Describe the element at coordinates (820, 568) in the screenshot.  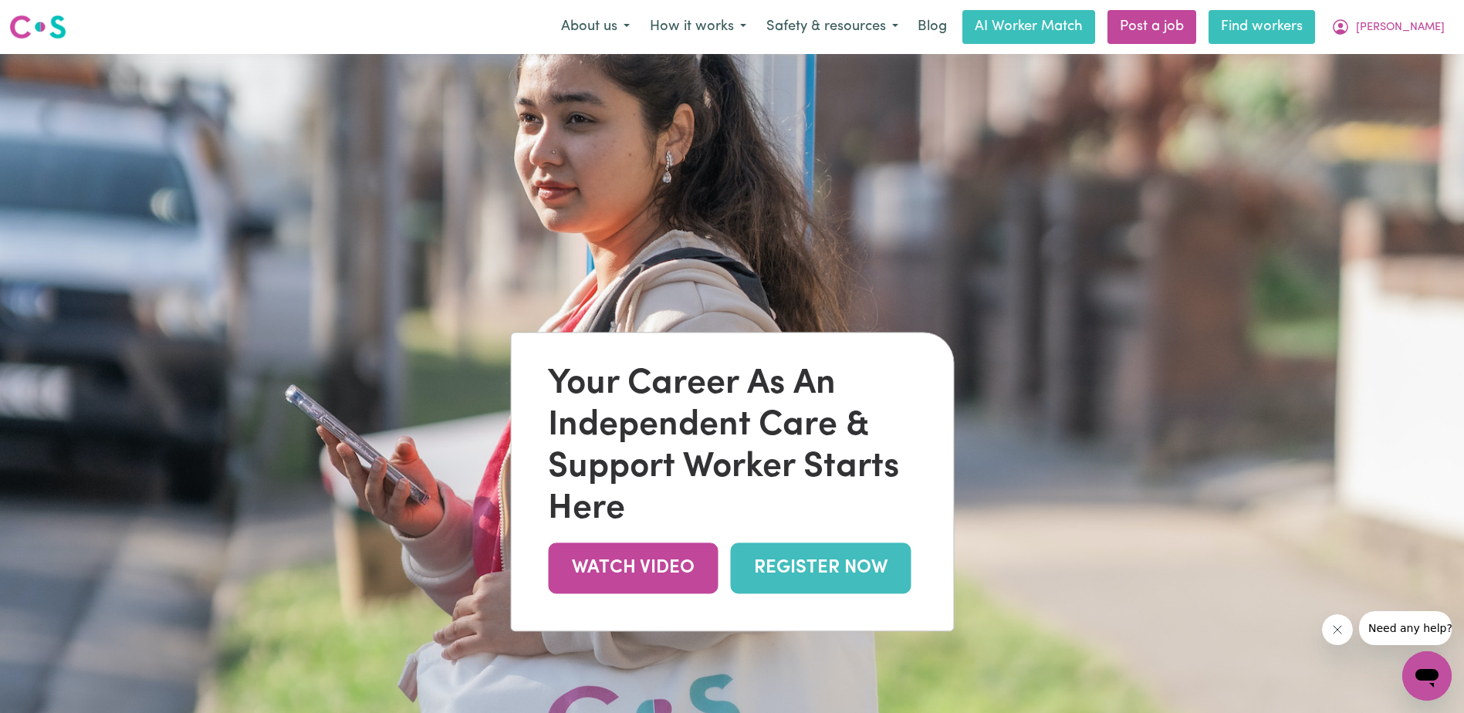
I see `a: REGISTER NOW` at that location.